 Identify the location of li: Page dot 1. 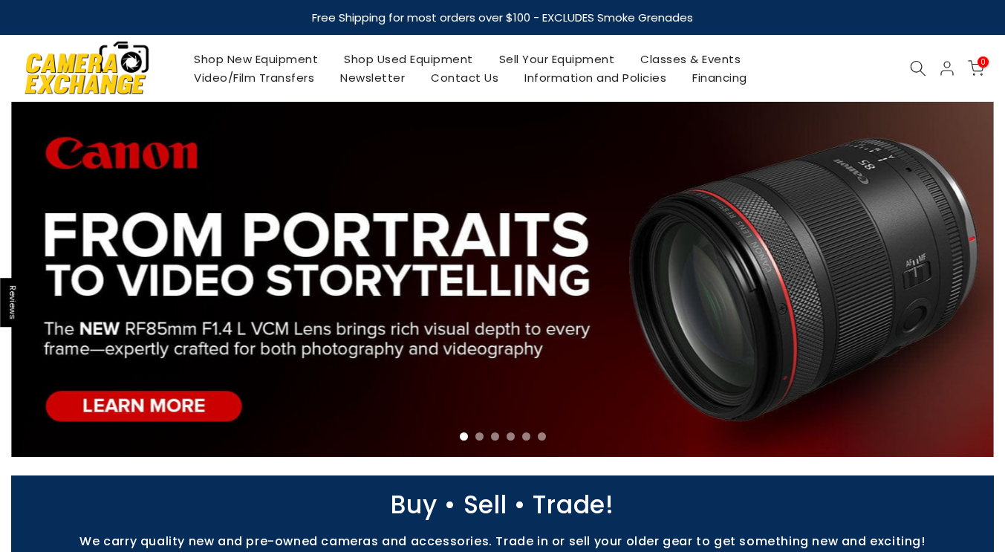
(463, 436).